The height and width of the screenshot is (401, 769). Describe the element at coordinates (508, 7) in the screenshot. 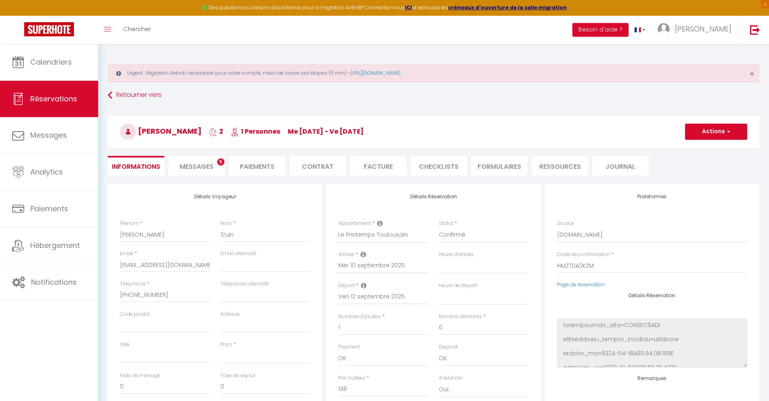

I see `a: créneaux d'ouverture de la salle migration` at that location.